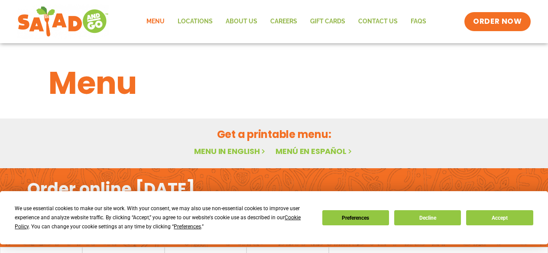  What do you see at coordinates (315, 151) in the screenshot?
I see `a: Menú en español` at bounding box center [315, 151].